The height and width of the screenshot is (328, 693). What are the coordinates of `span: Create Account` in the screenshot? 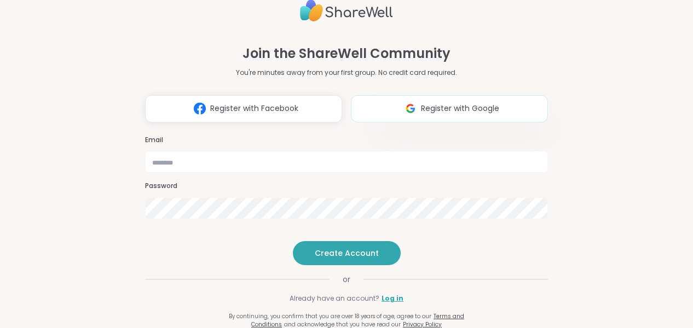 It's located at (346, 253).